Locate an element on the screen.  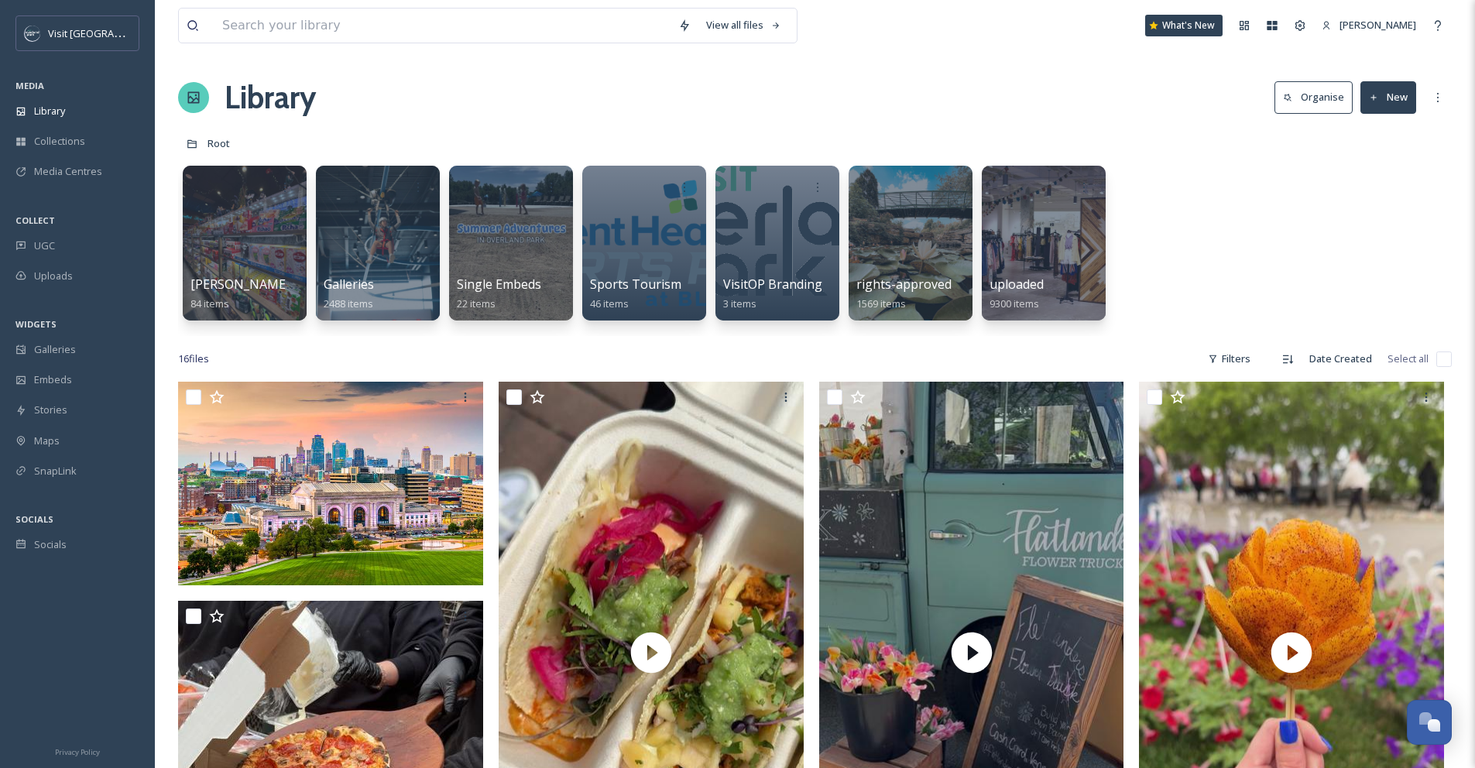
span: Maps is located at coordinates (46, 440).